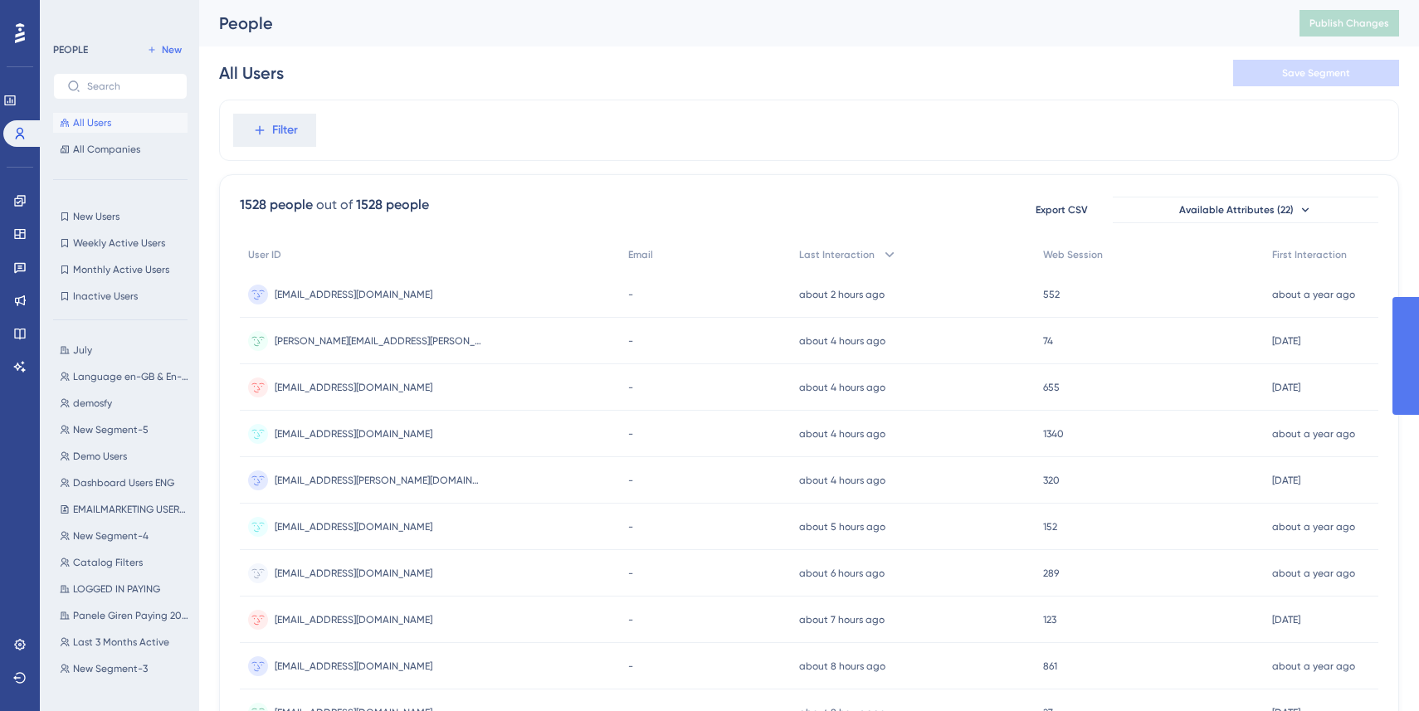 The height and width of the screenshot is (711, 1419). I want to click on span: User ID, so click(265, 255).